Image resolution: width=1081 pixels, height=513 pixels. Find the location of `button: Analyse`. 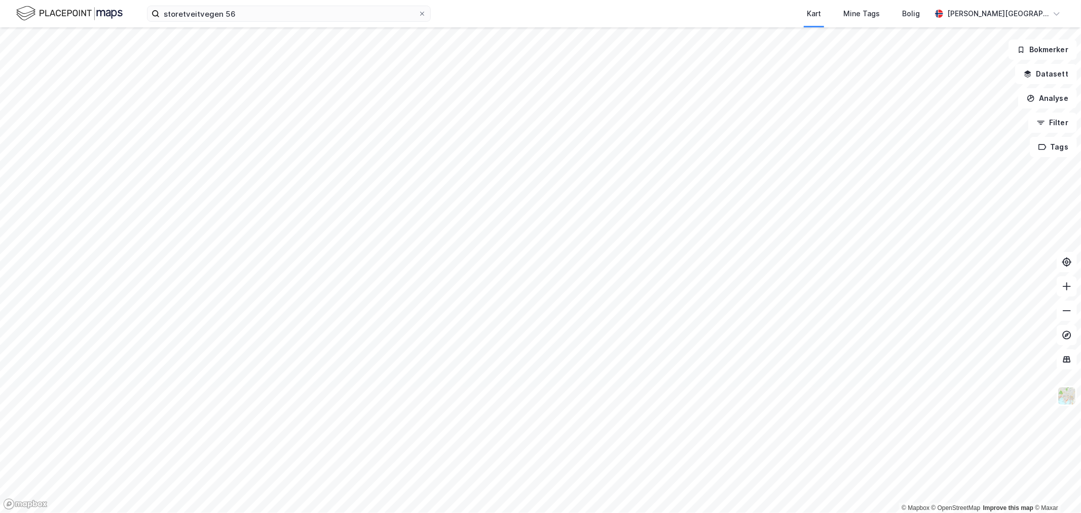

button: Analyse is located at coordinates (1048, 98).